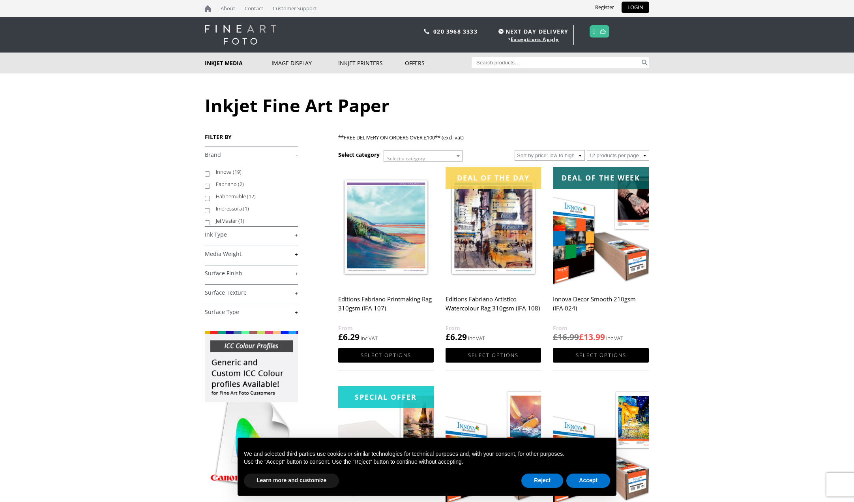 Image resolution: width=854 pixels, height=502 pixels. What do you see at coordinates (493, 178) in the screenshot?
I see `div: Deal of the day` at bounding box center [493, 178].